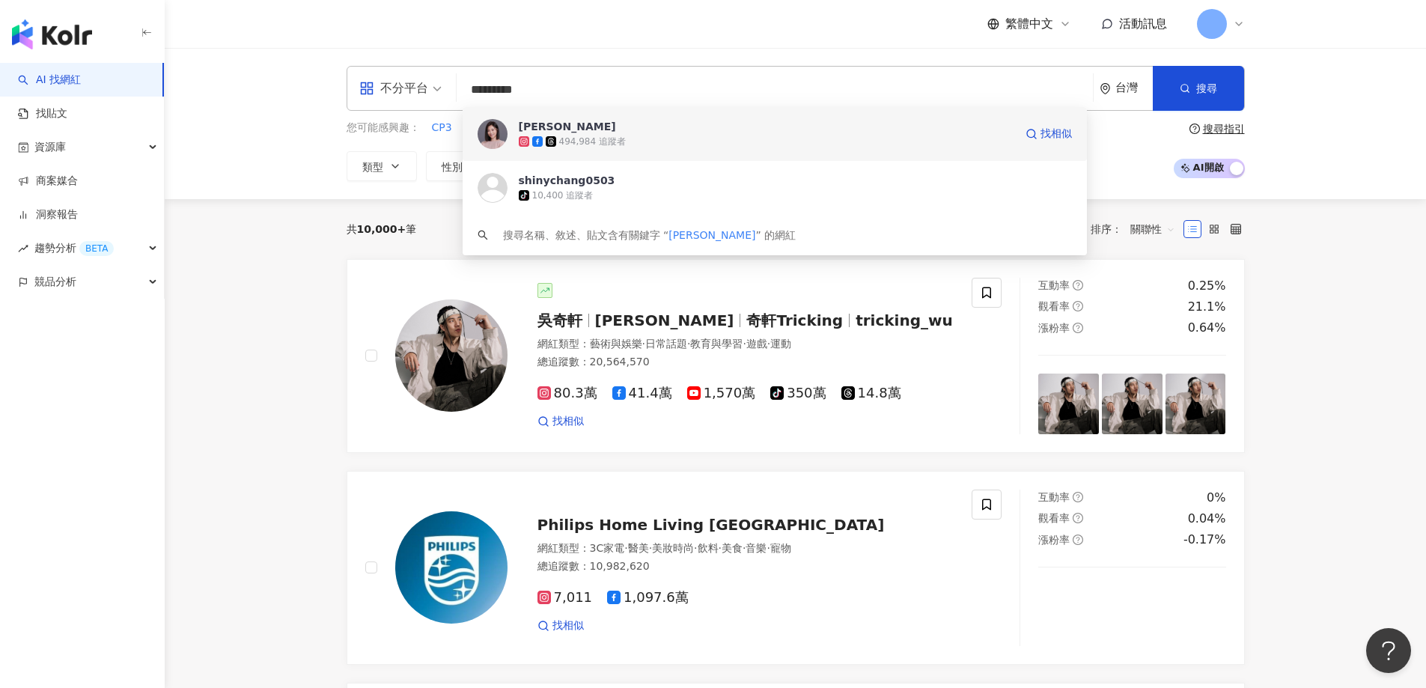 This screenshot has width=1426, height=688. I want to click on span: 類型, so click(373, 167).